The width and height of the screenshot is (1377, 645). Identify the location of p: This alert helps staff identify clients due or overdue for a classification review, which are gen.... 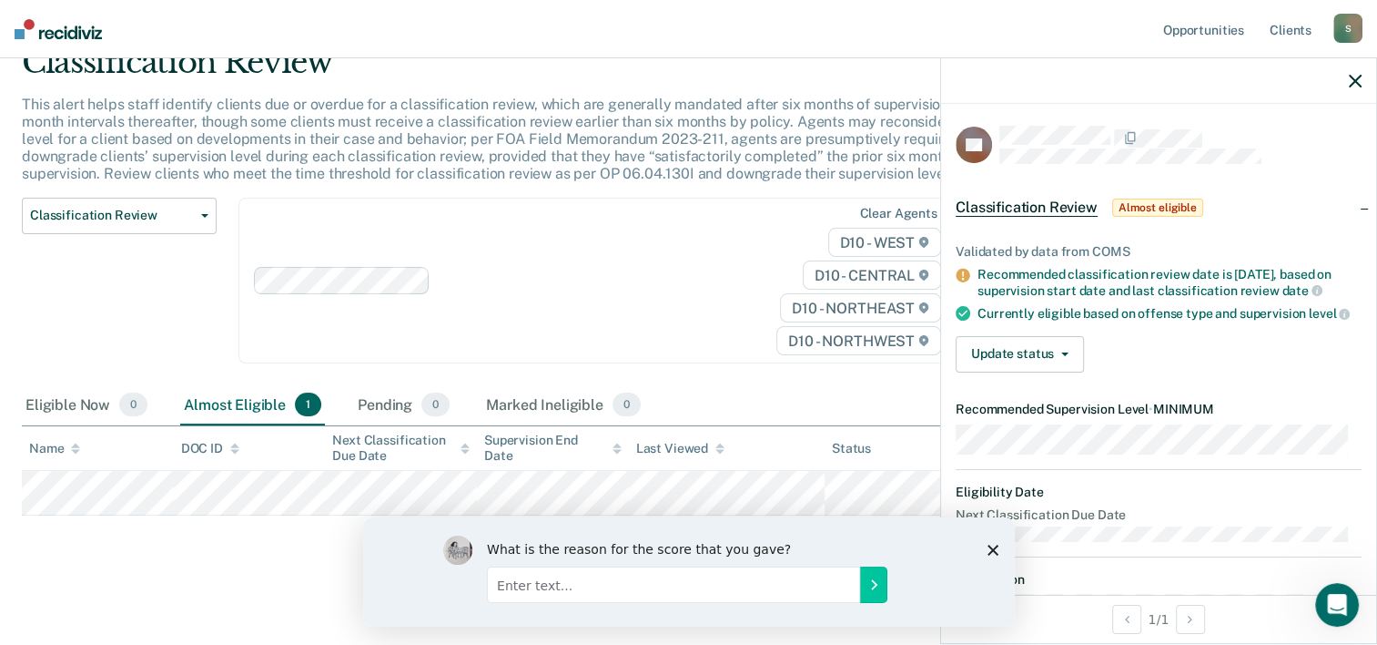
(538, 139).